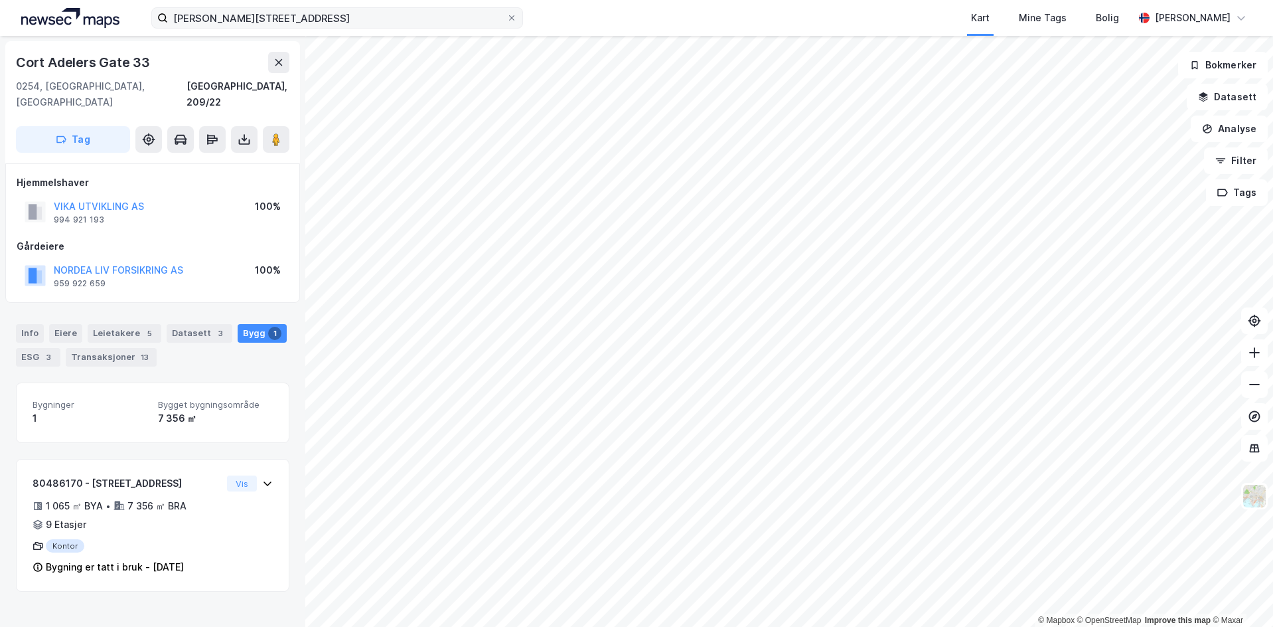  What do you see at coordinates (215, 404) in the screenshot?
I see `span: Bygget bygningsområde` at bounding box center [215, 404].